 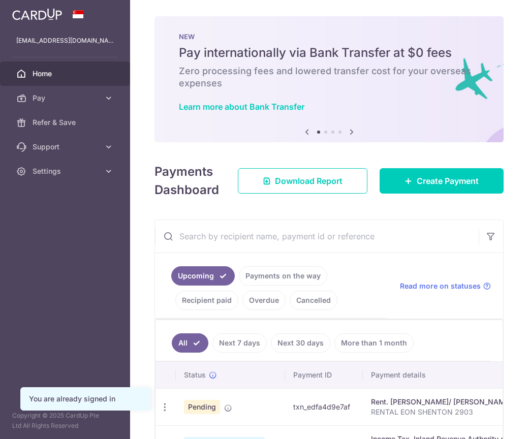 What do you see at coordinates (308, 181) in the screenshot?
I see `span: Download Report` at bounding box center [308, 181].